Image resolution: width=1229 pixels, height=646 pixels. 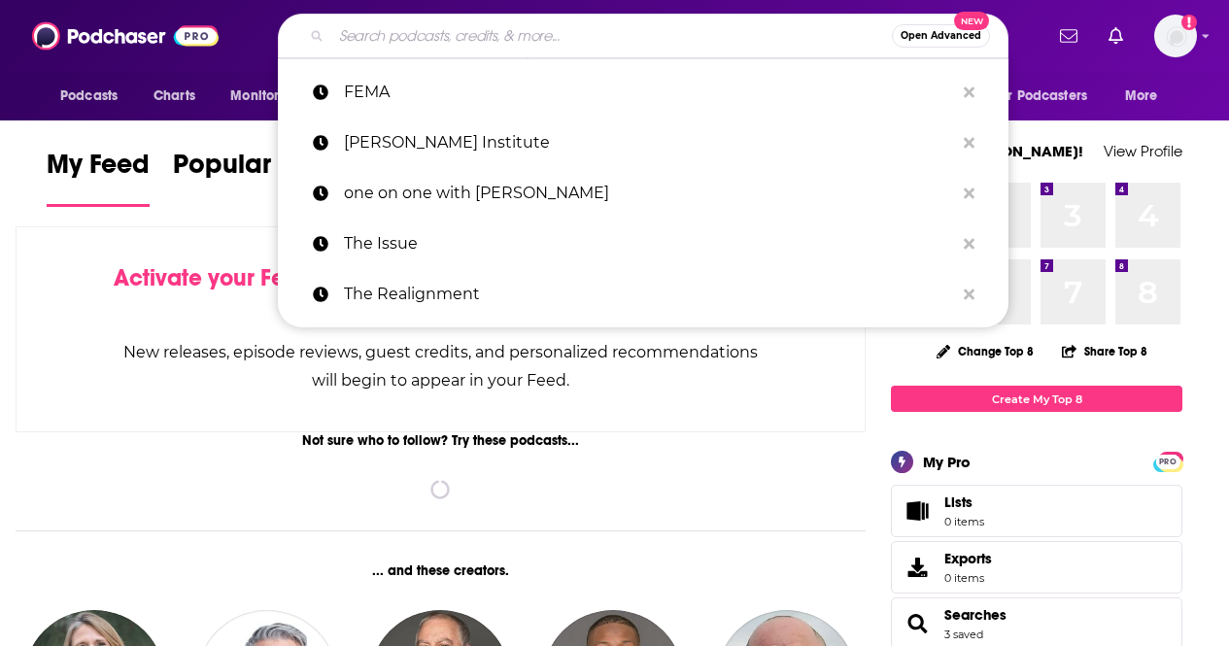 I want to click on span: Searches, so click(x=976, y=615).